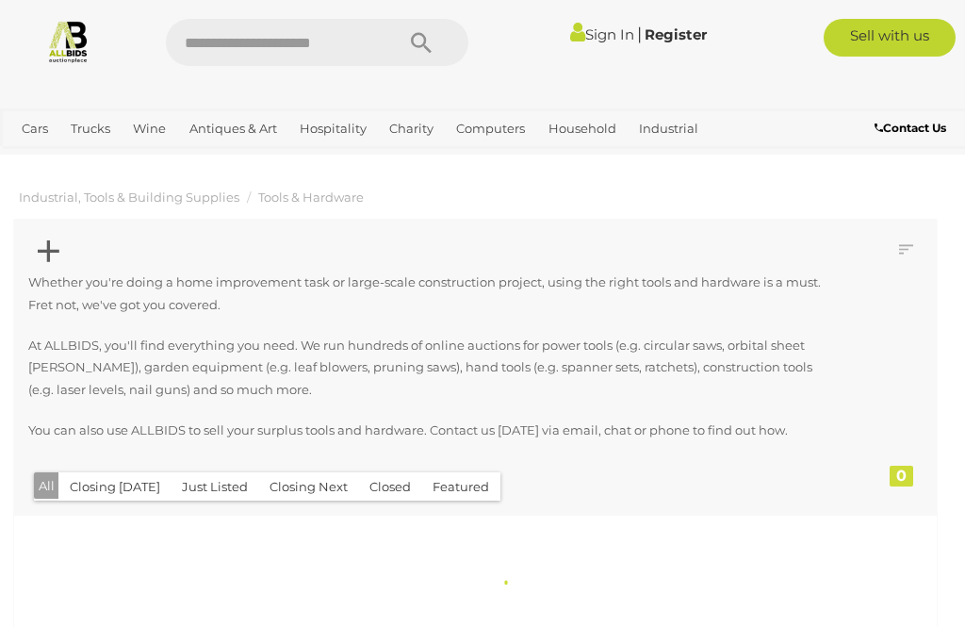  Describe the element at coordinates (431, 367) in the screenshot. I see `p: At ALLBIDS, you'll find everything you need. We run hundreds of online auctions for power tools (...` at that location.